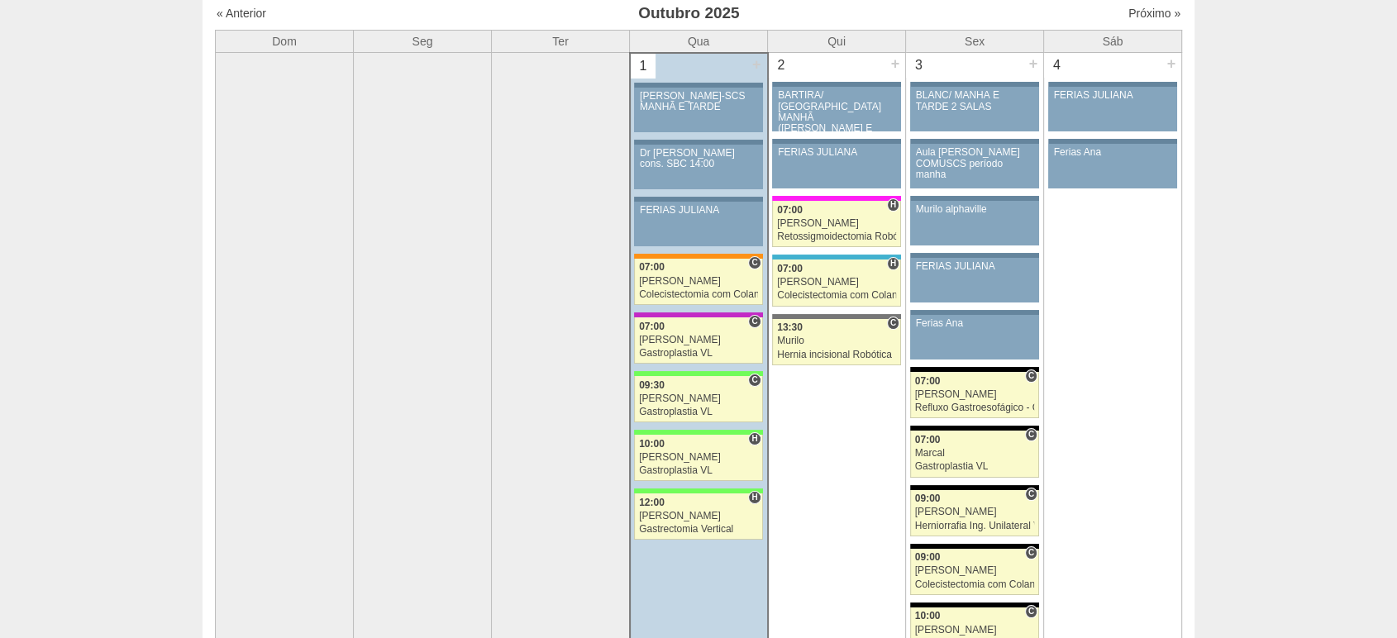 The width and height of the screenshot is (1397, 638). I want to click on a: « Anterior, so click(241, 13).